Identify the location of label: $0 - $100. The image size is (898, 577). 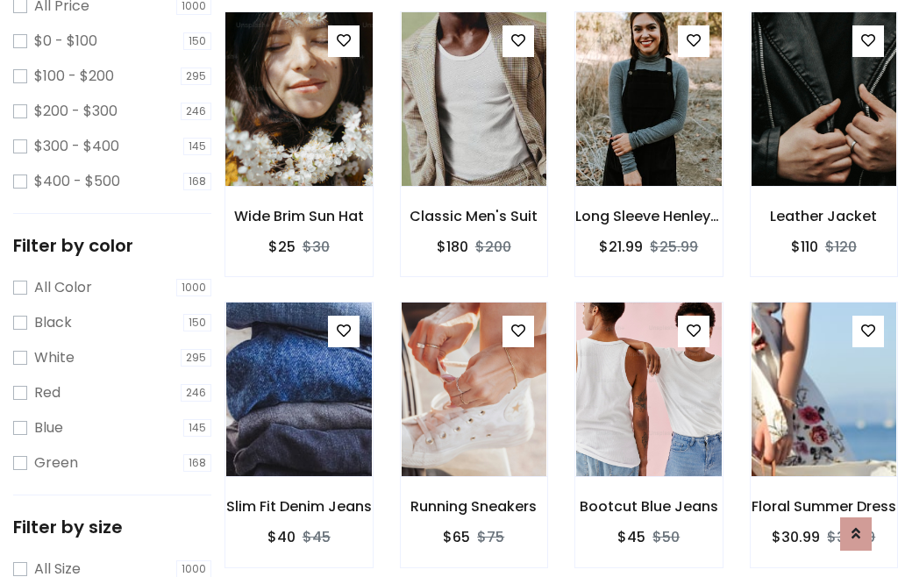
(66, 41).